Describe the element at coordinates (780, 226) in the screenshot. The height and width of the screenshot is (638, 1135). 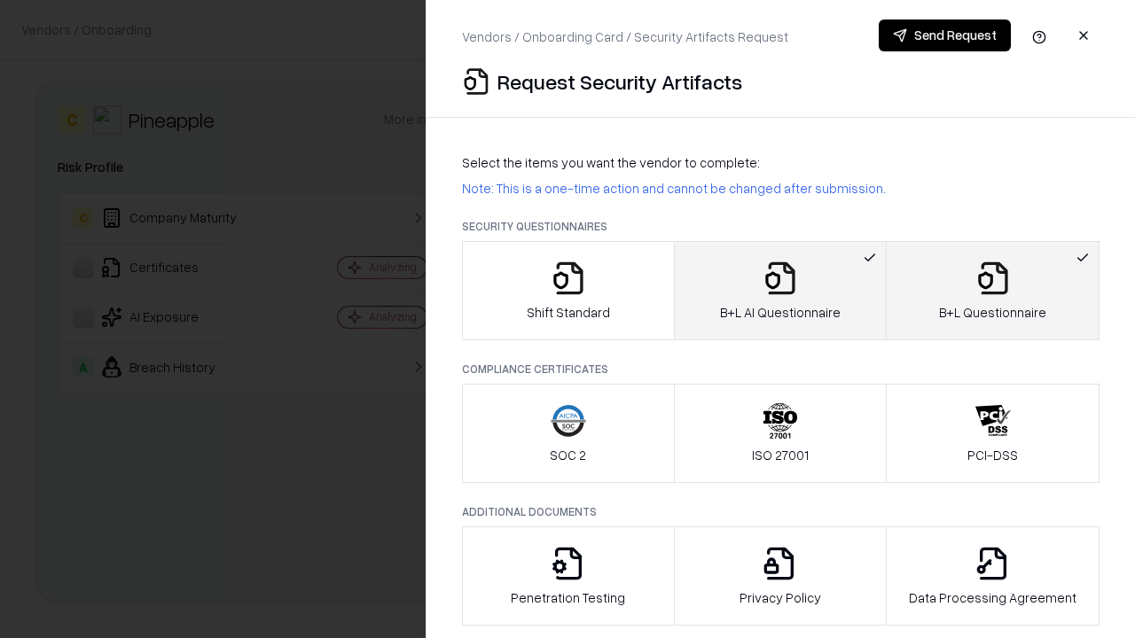
I see `p: Security Questionnaires` at that location.